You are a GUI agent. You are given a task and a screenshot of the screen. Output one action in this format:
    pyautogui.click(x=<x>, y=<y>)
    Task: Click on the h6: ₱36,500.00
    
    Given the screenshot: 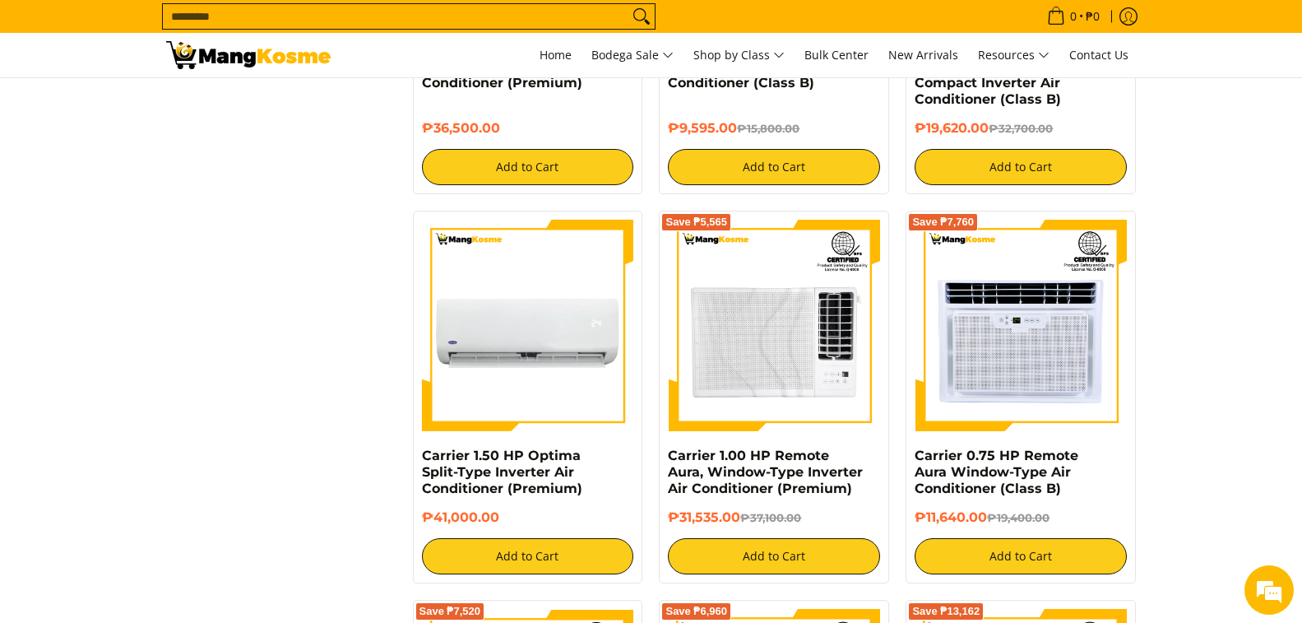 What is the action you would take?
    pyautogui.click(x=528, y=128)
    